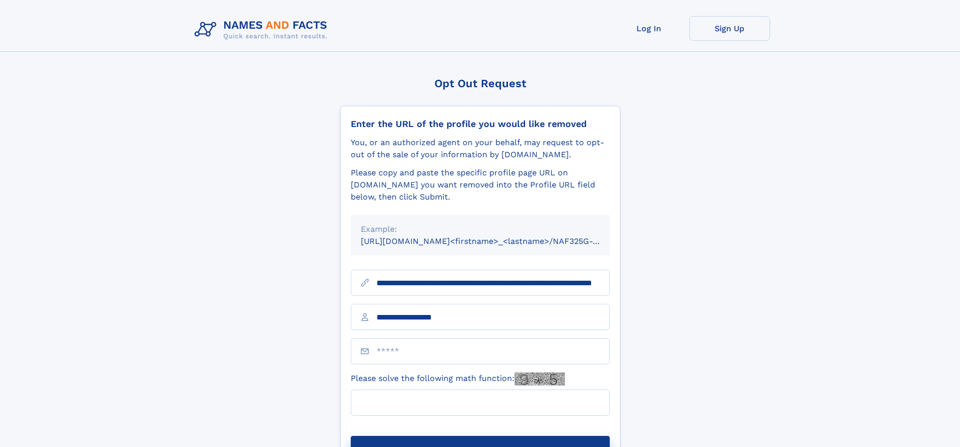  Describe the element at coordinates (480, 83) in the screenshot. I see `div: Opt Out Request` at that location.